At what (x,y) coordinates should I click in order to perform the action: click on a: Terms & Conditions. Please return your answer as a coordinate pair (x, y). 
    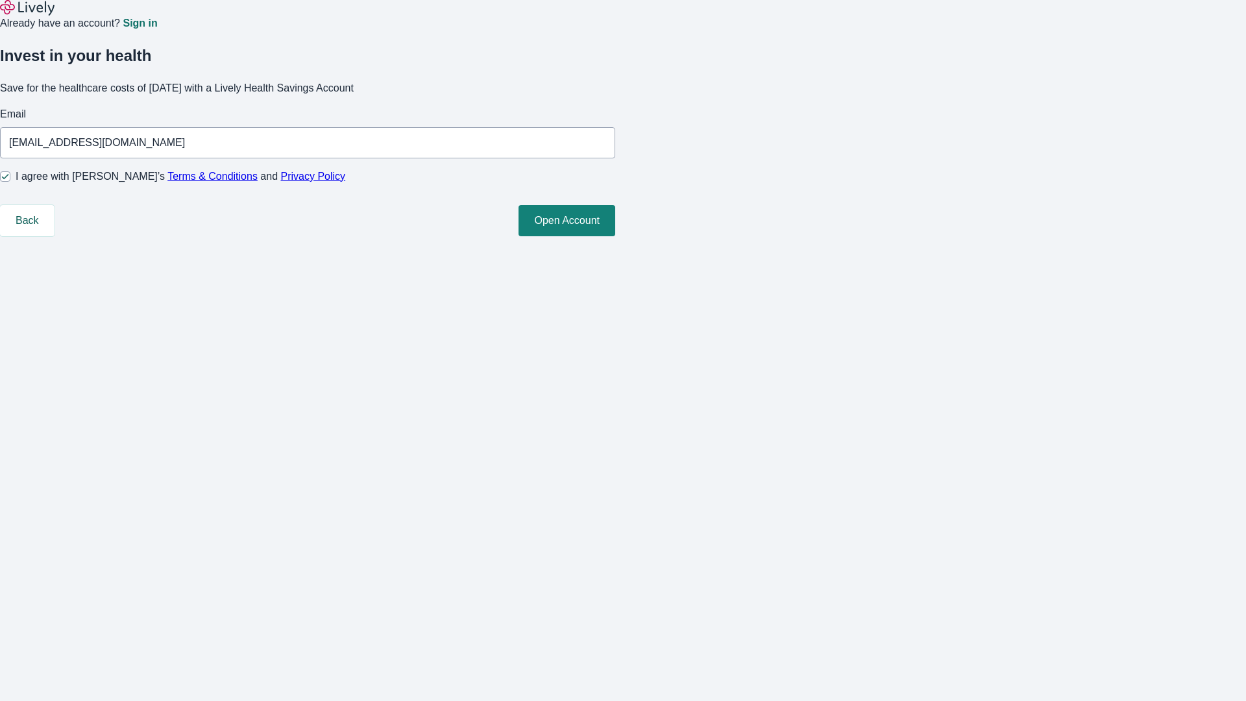
    Looking at the image, I should click on (212, 176).